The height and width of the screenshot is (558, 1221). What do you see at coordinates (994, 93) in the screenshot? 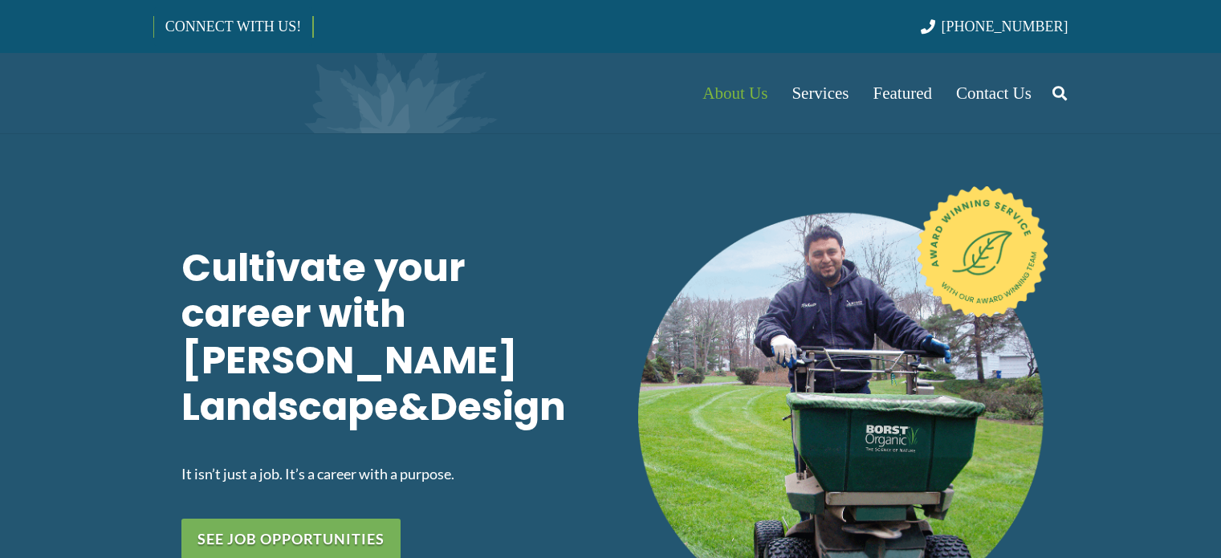
I see `span: Contact Us` at bounding box center [994, 93].